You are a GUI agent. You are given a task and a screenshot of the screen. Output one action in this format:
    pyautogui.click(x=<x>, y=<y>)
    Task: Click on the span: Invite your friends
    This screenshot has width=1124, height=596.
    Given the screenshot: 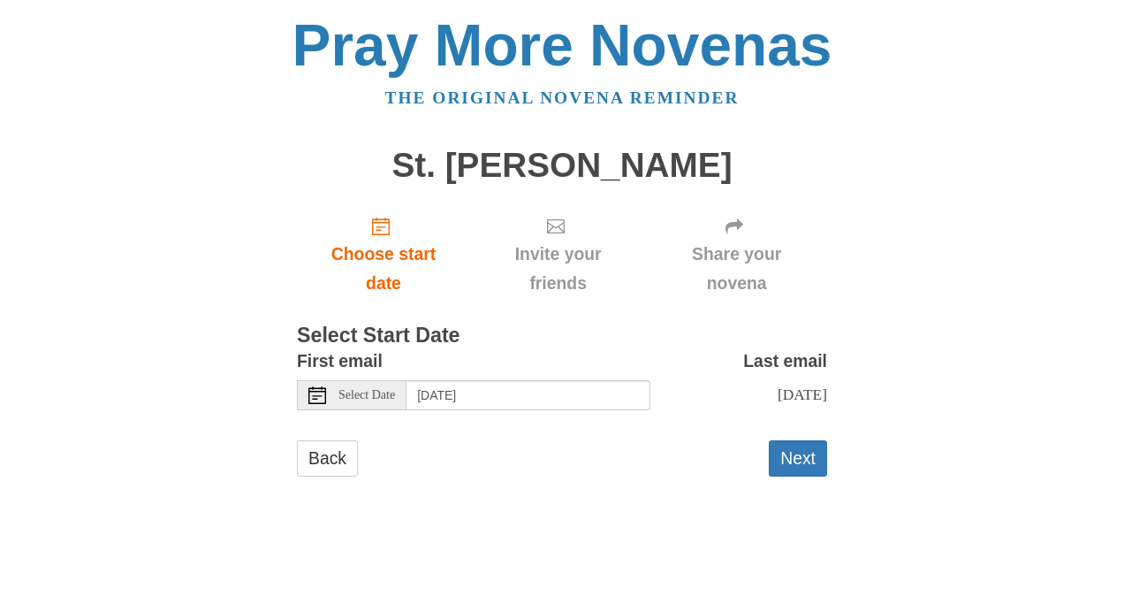 What is the action you would take?
    pyautogui.click(x=558, y=269)
    